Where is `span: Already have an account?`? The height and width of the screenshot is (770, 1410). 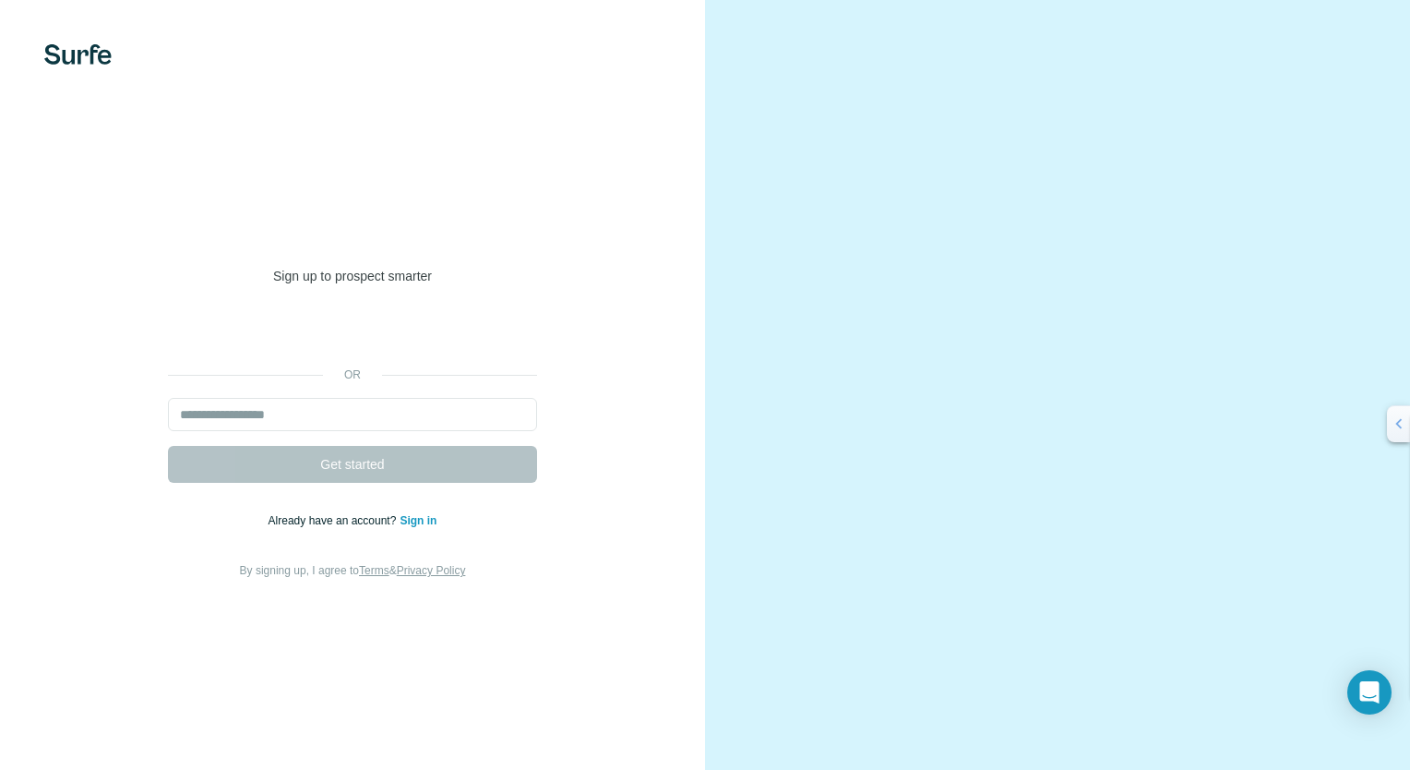 span: Already have an account? is located at coordinates (334, 521).